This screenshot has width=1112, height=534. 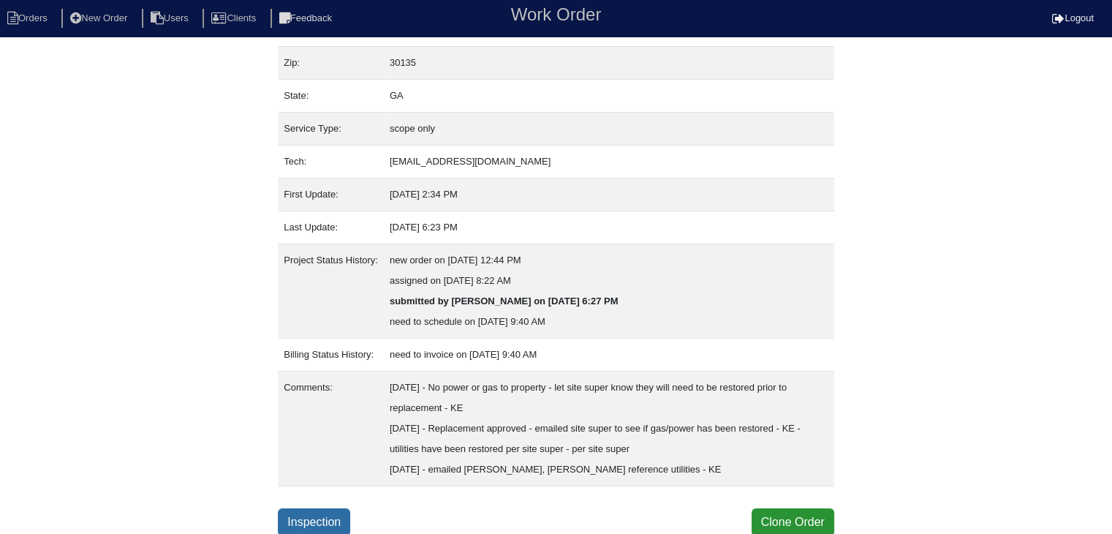 I want to click on td: Service Type:, so click(x=331, y=129).